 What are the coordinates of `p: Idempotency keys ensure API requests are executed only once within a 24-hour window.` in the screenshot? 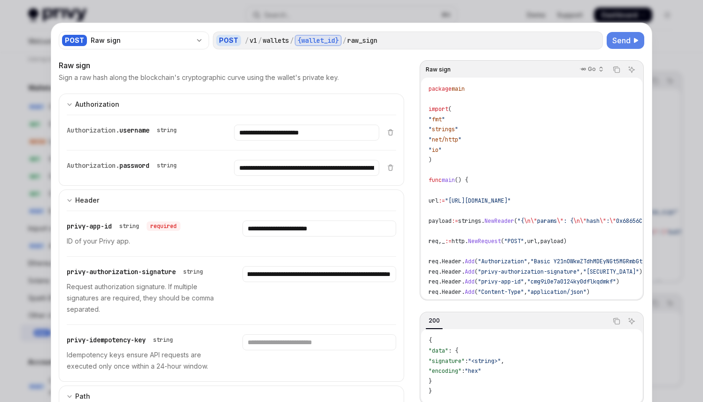 It's located at (143, 360).